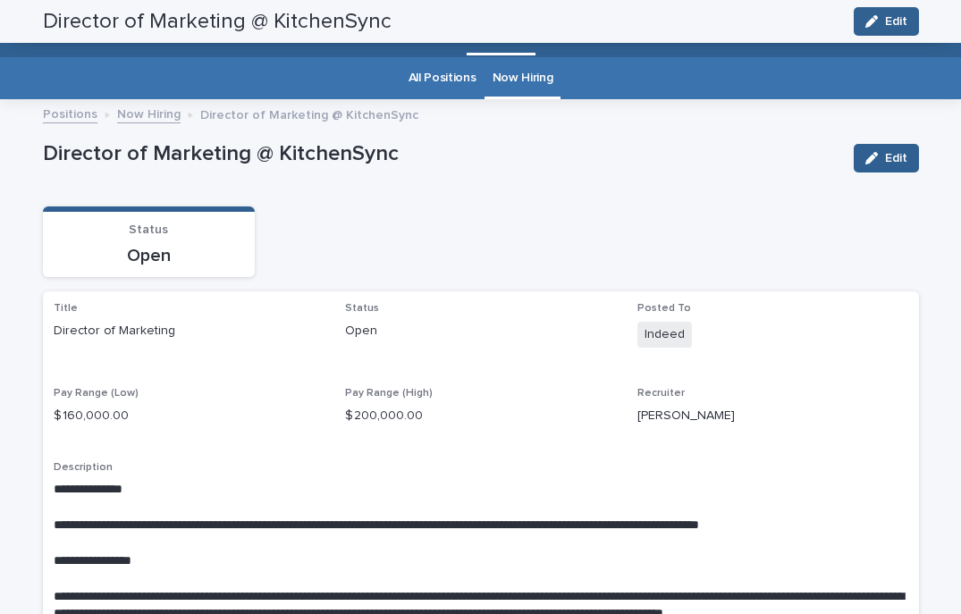 The width and height of the screenshot is (961, 614). Describe the element at coordinates (896, 158) in the screenshot. I see `span: Edit` at that location.